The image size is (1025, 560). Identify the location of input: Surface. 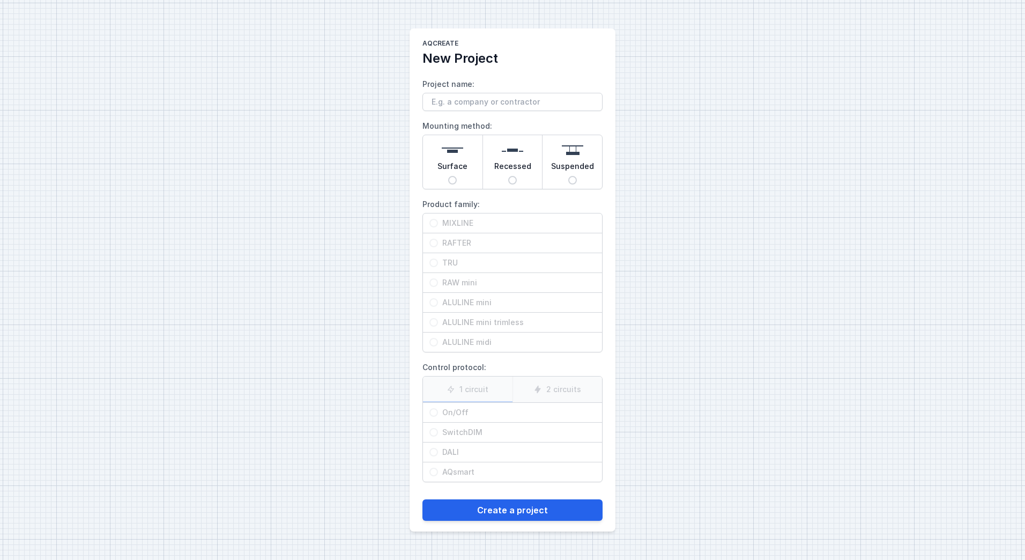
(452, 180).